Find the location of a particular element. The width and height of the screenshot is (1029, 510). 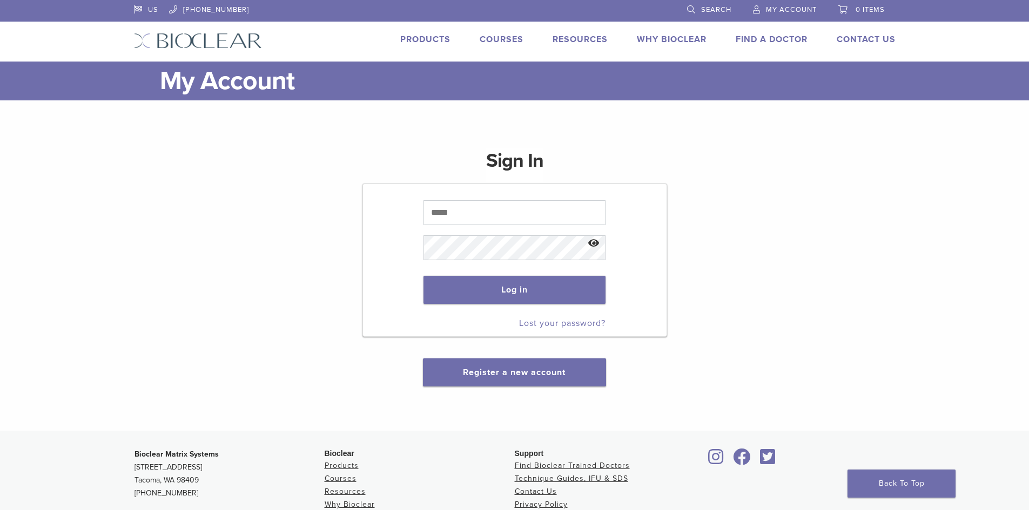

a: Back To Top is located at coordinates (902, 484).